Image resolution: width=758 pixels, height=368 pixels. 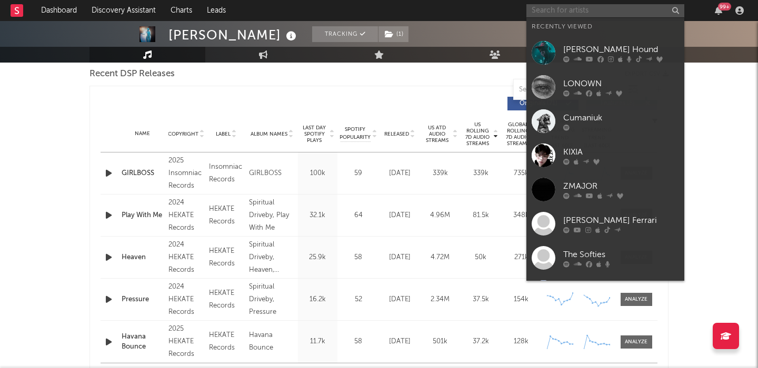 What do you see at coordinates (605, 292) in the screenshot?
I see `a: Orchestra Club` at bounding box center [605, 292].